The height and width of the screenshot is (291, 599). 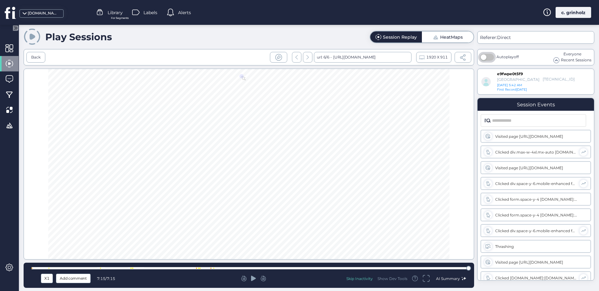 I want to click on span: off, so click(x=516, y=57).